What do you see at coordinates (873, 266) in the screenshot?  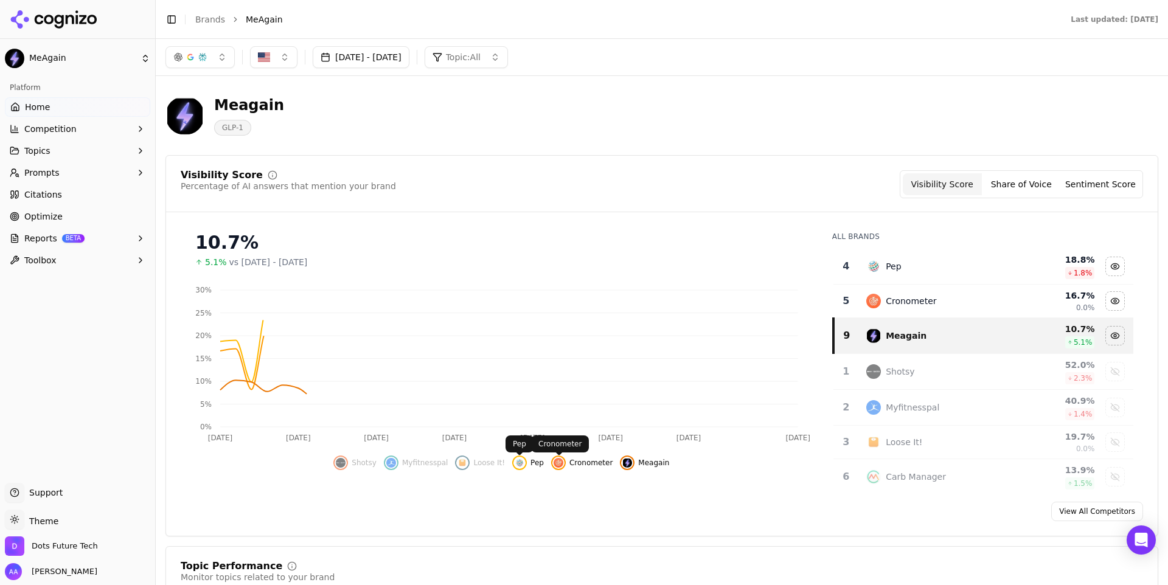 I see `img: pep` at bounding box center [873, 266].